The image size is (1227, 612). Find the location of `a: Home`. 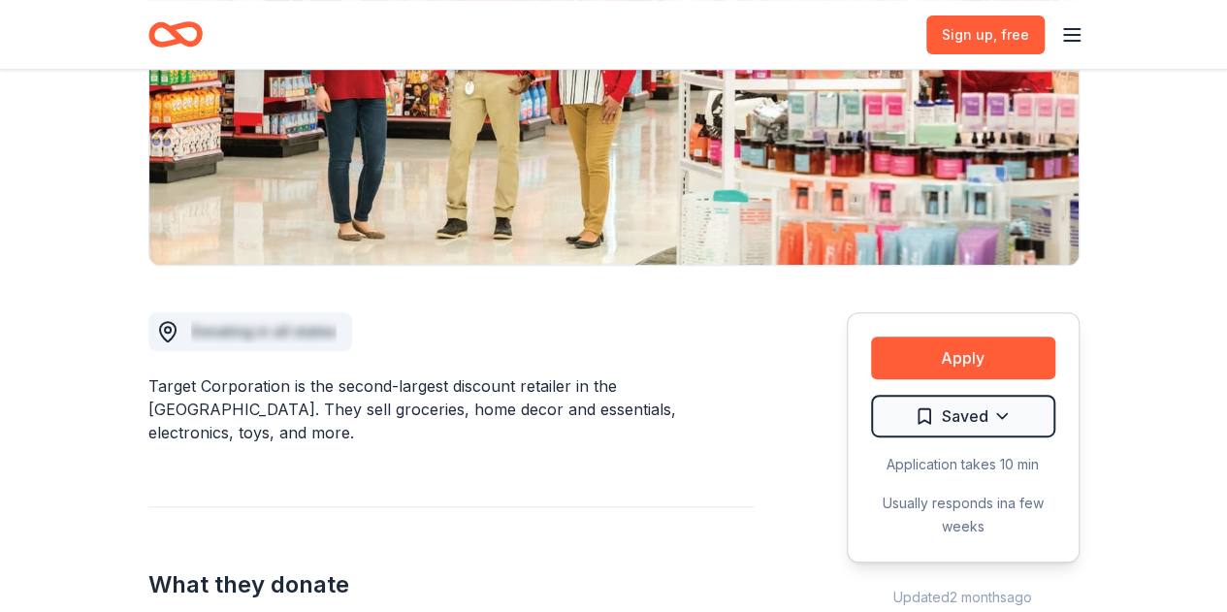

a: Home is located at coordinates (176, 34).